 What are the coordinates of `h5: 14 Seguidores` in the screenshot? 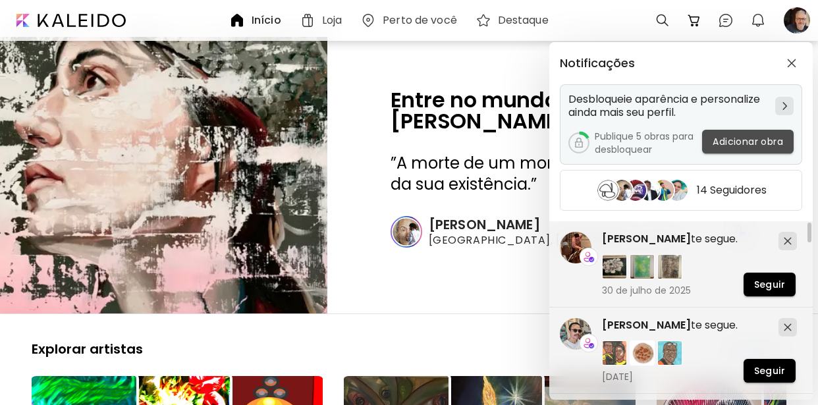 It's located at (732, 190).